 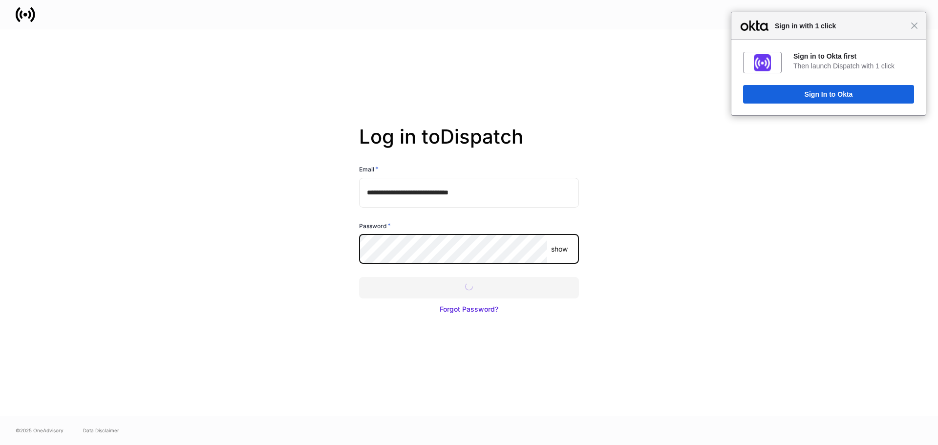 What do you see at coordinates (854, 66) in the screenshot?
I see `div: Then launch Dispatch with 1 click` at bounding box center [854, 66].